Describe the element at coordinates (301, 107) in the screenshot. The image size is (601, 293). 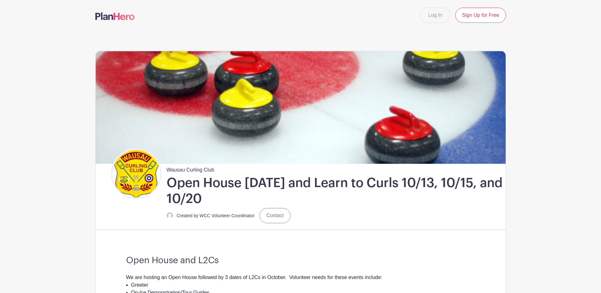
I see `img: curling%20house%20with%20rocks.jpg` at that location.